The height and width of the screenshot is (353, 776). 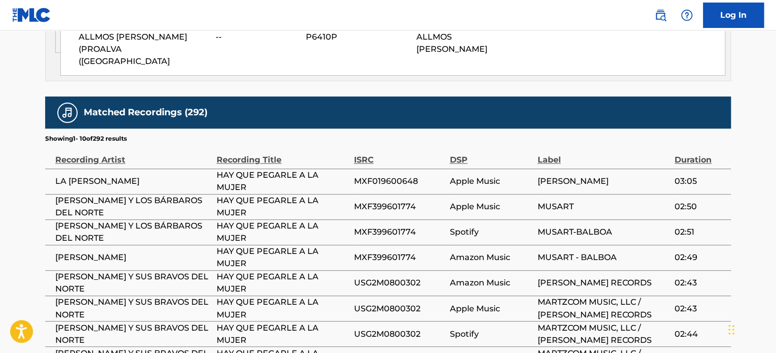 I want to click on div: ISRC, so click(x=399, y=154).